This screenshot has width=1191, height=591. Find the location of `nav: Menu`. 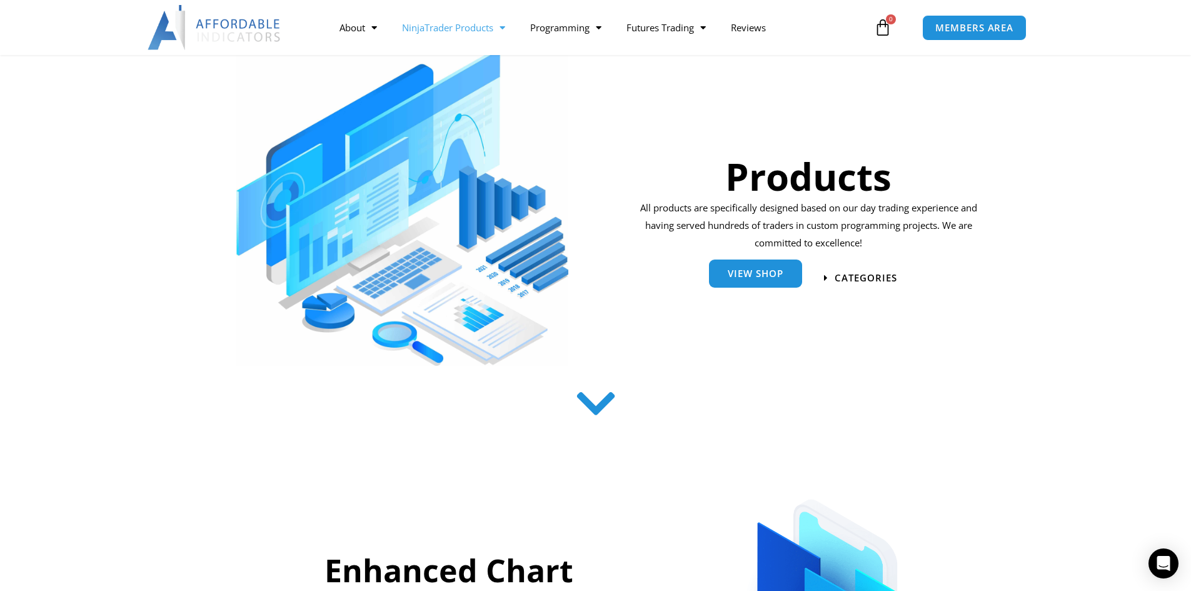

nav: Menu is located at coordinates (599, 28).